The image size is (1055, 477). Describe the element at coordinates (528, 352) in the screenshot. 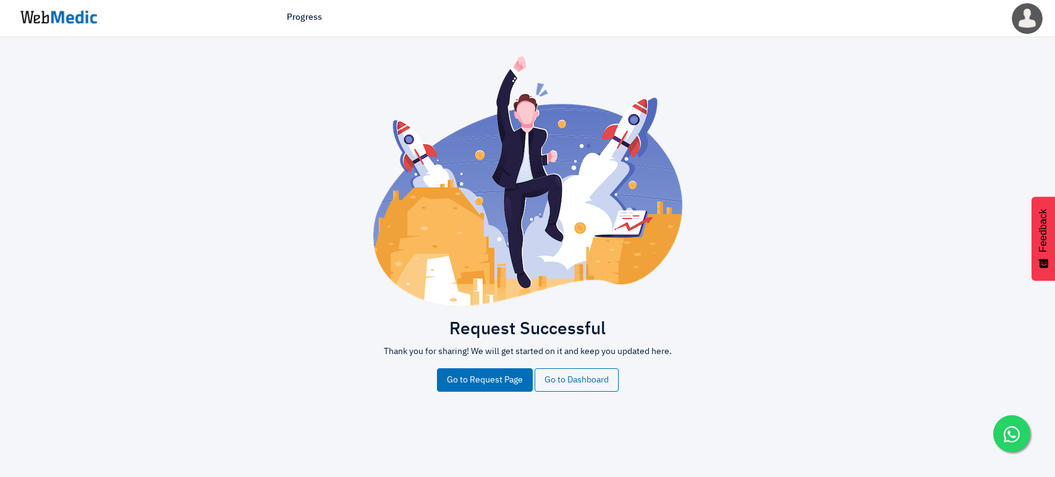

I see `p: Thank you for sharing! We will get started on it and keep you updated here.` at that location.